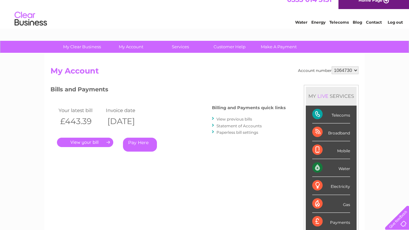 Image resolution: width=409 pixels, height=230 pixels. I want to click on img: logo.png, so click(31, 27).